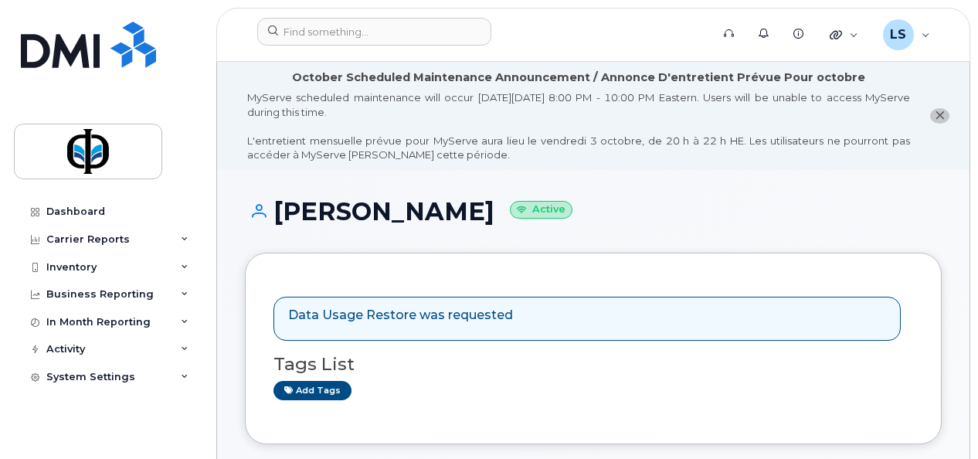 Image resolution: width=978 pixels, height=459 pixels. Describe the element at coordinates (593, 364) in the screenshot. I see `h3: Tags List` at that location.